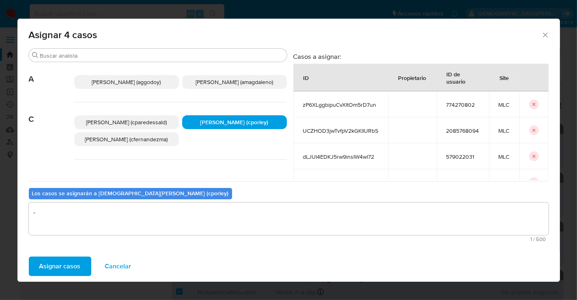 The width and height of the screenshot is (577, 300). What do you see at coordinates (462, 77) in the screenshot?
I see `div: ID de usuario` at bounding box center [462, 77].